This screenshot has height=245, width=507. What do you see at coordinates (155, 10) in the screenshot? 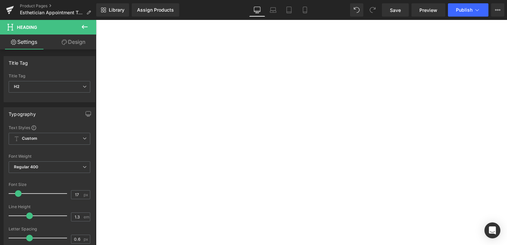
I see `div: Assign Products` at bounding box center [155, 10].